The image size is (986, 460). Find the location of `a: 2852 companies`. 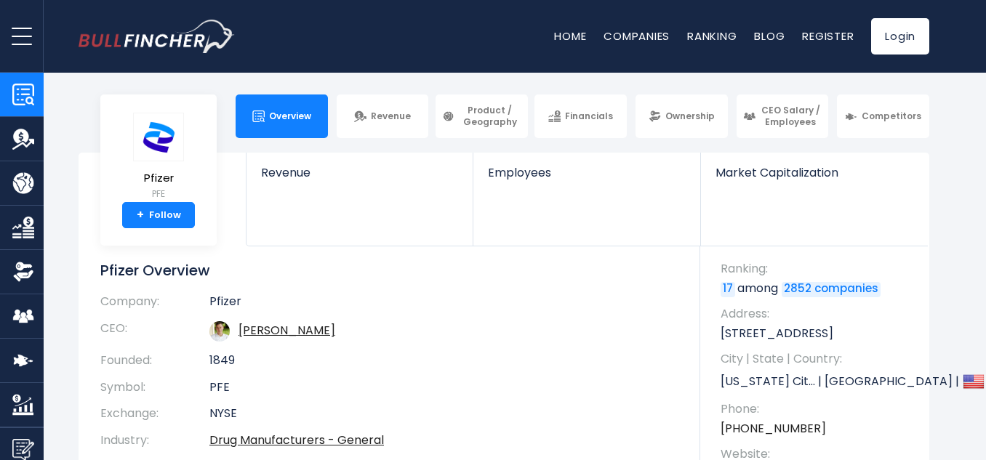

a: 2852 companies is located at coordinates (831, 289).